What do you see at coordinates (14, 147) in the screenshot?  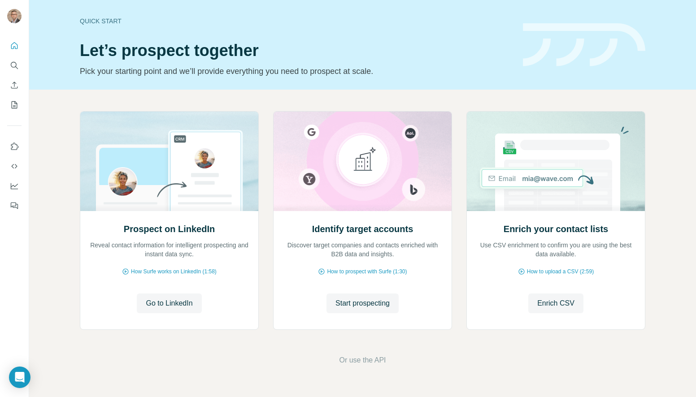 I see `button: Use Surfe on LinkedIn` at bounding box center [14, 147].